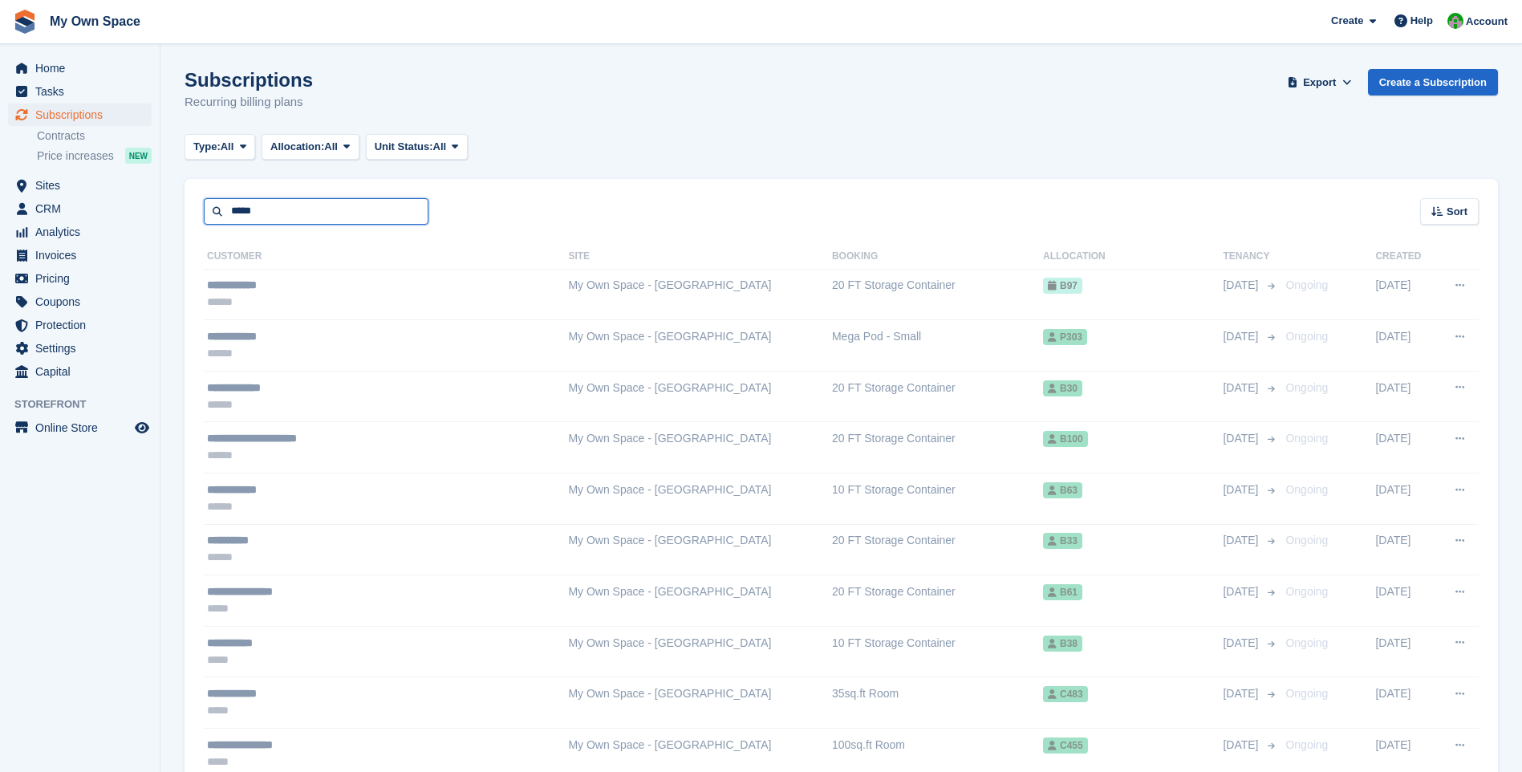 The width and height of the screenshot is (1522, 772). What do you see at coordinates (83, 255) in the screenshot?
I see `span: Invoices` at bounding box center [83, 255].